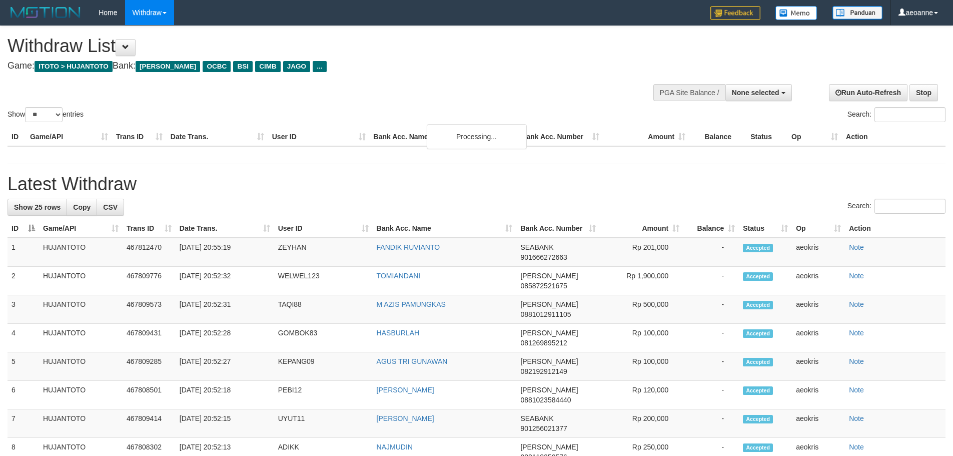 This screenshot has height=456, width=953. Describe the element at coordinates (408, 247) in the screenshot. I see `a: FANDIK RUVIANTO` at that location.